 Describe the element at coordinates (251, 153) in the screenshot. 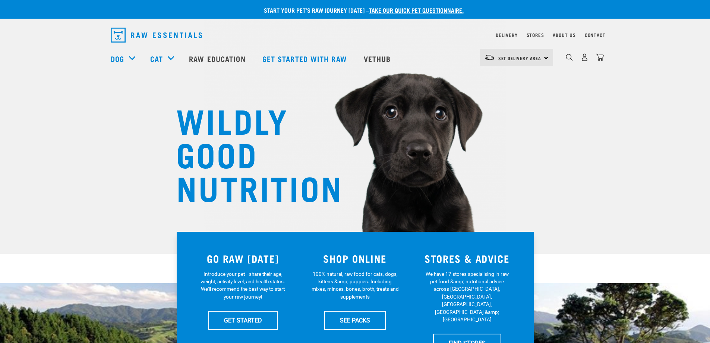

I see `h1: WILDLY GOOD NUTRITION` at that location.